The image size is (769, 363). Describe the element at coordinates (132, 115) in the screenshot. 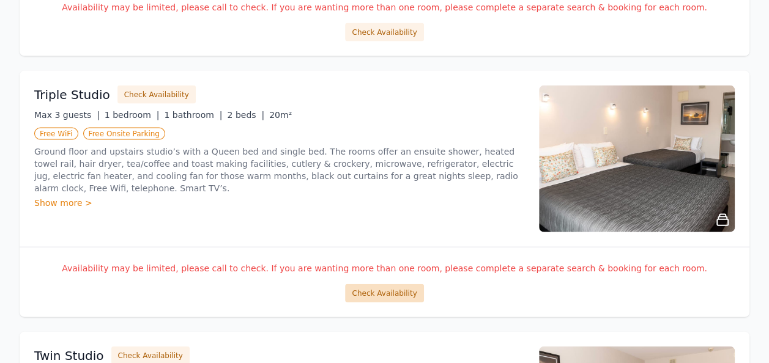

I see `span: 1 bedroom |` at that location.